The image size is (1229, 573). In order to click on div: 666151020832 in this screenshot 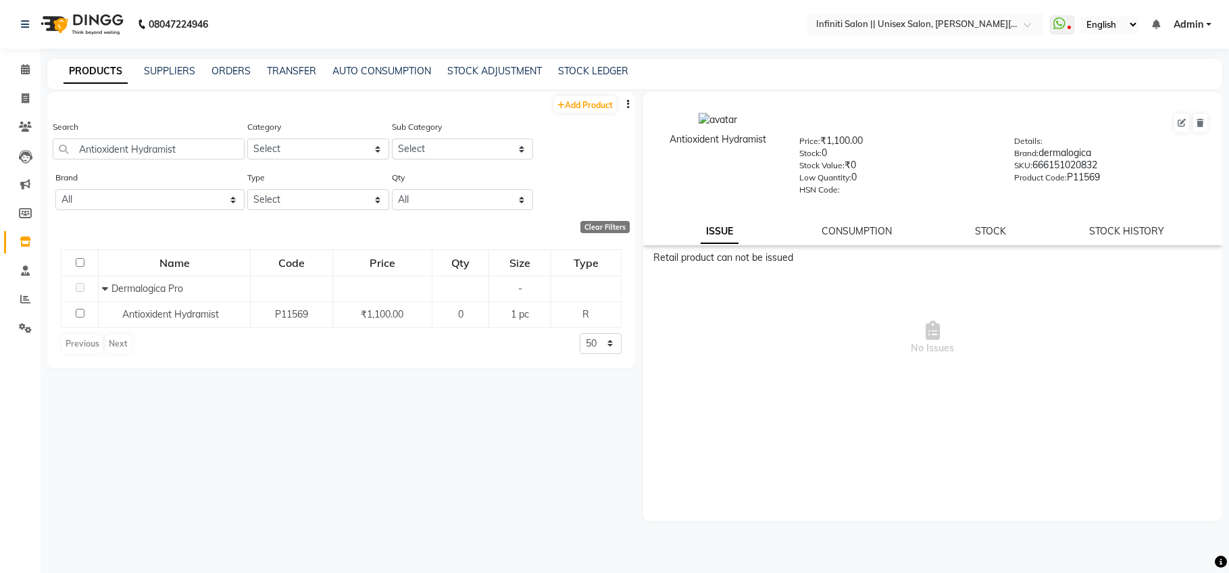, I will do `click(1112, 168)`.